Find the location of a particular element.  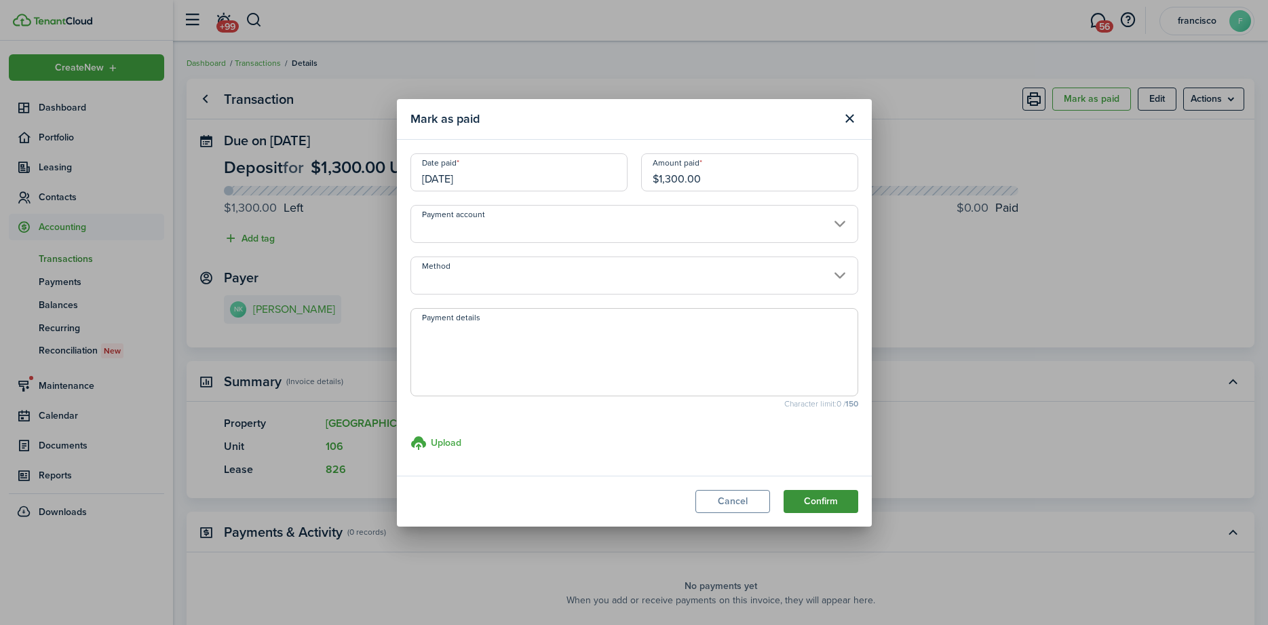

small: Character limit: 0 / is located at coordinates (635, 404).